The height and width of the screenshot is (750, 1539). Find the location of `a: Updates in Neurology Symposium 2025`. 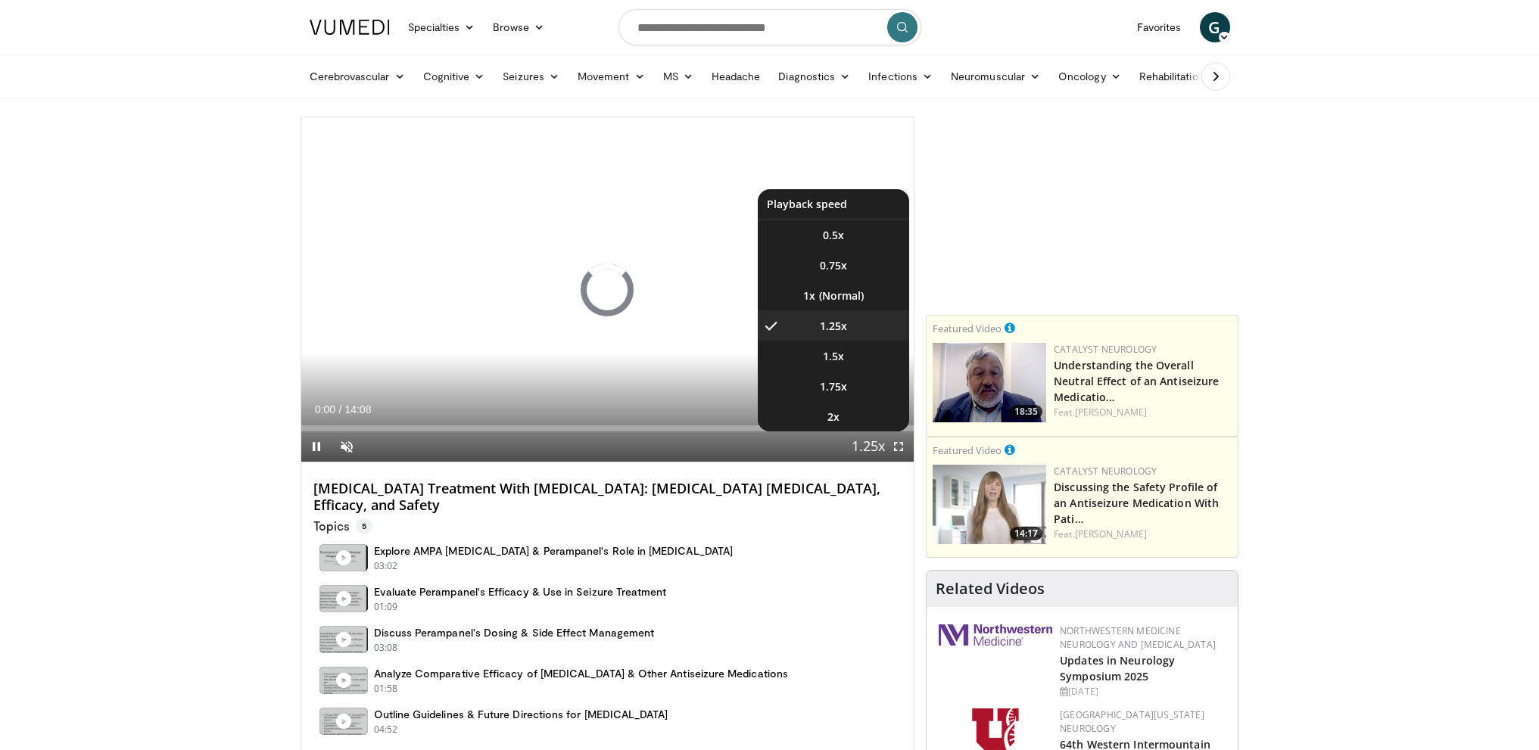

a: Updates in Neurology Symposium 2025 is located at coordinates (1117, 668).